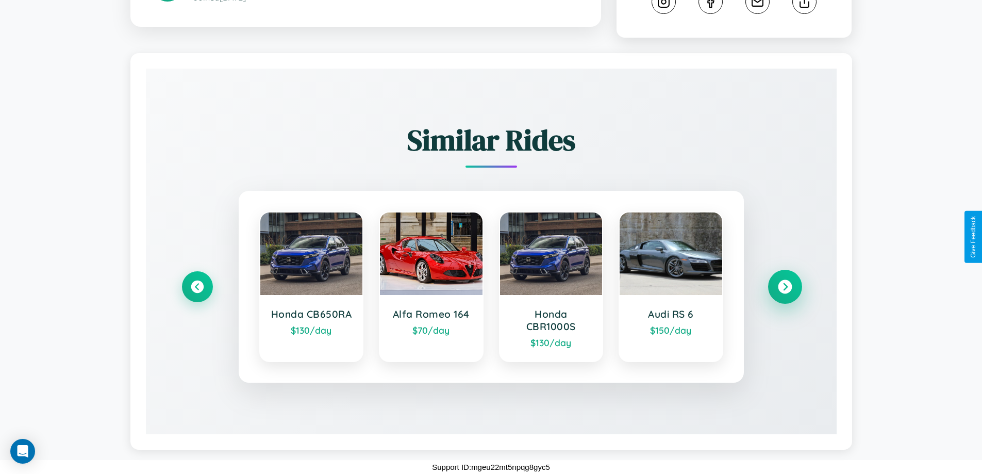  What do you see at coordinates (491, 140) in the screenshot?
I see `h2: Similar Rides` at bounding box center [491, 140].